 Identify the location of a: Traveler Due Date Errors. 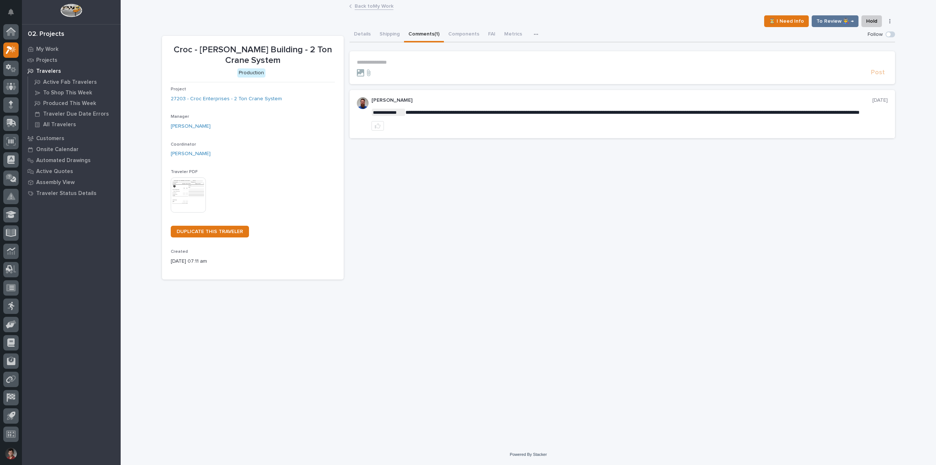
(74, 114).